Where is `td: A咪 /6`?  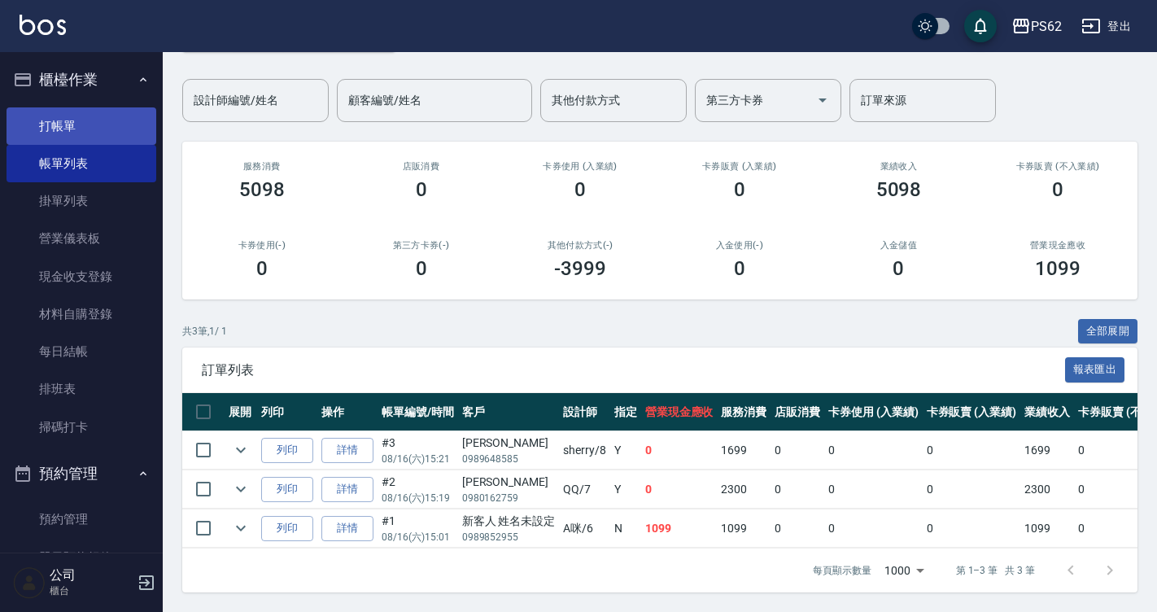 td: A咪 /6 is located at coordinates (584, 528).